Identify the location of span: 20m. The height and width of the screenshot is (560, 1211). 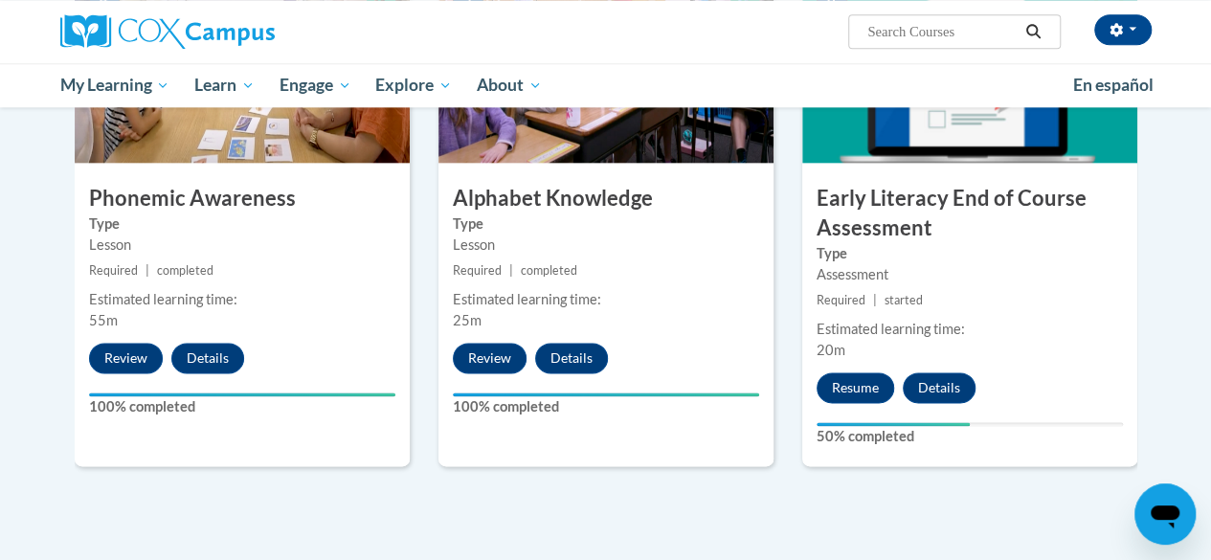
(831, 349).